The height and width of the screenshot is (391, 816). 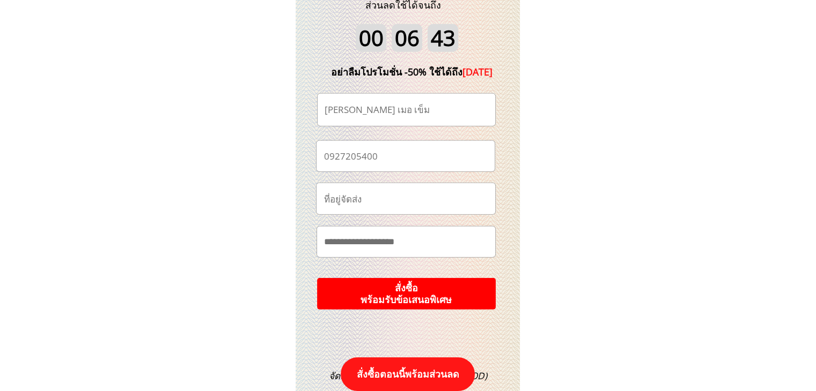 I want to click on input: ชื่อ-นามสกุล, so click(x=406, y=110).